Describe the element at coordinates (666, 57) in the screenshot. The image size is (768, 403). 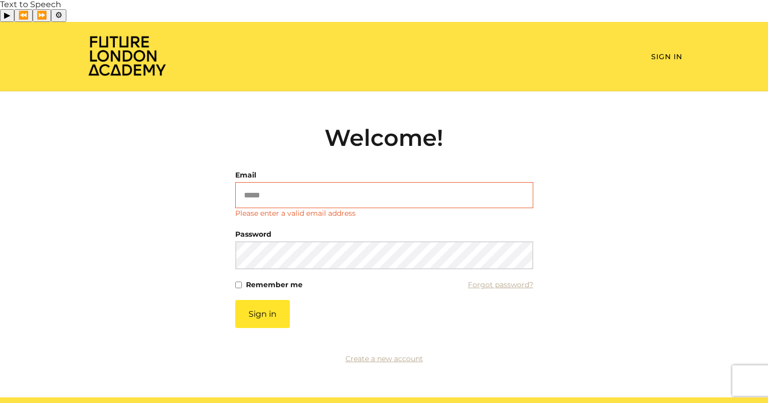
I see `a: Sign In` at that location.